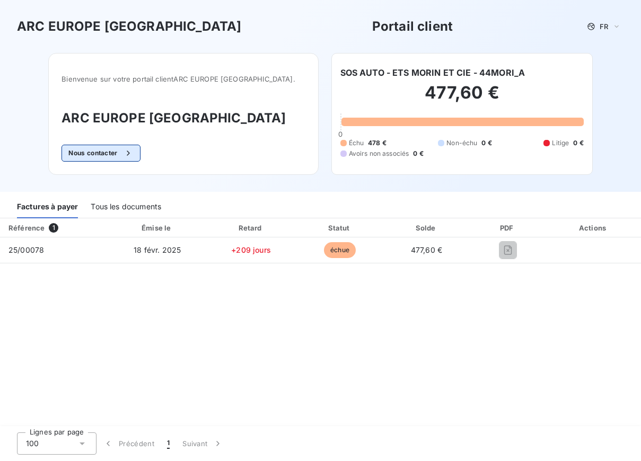  Describe the element at coordinates (560, 143) in the screenshot. I see `span: Litige` at that location.